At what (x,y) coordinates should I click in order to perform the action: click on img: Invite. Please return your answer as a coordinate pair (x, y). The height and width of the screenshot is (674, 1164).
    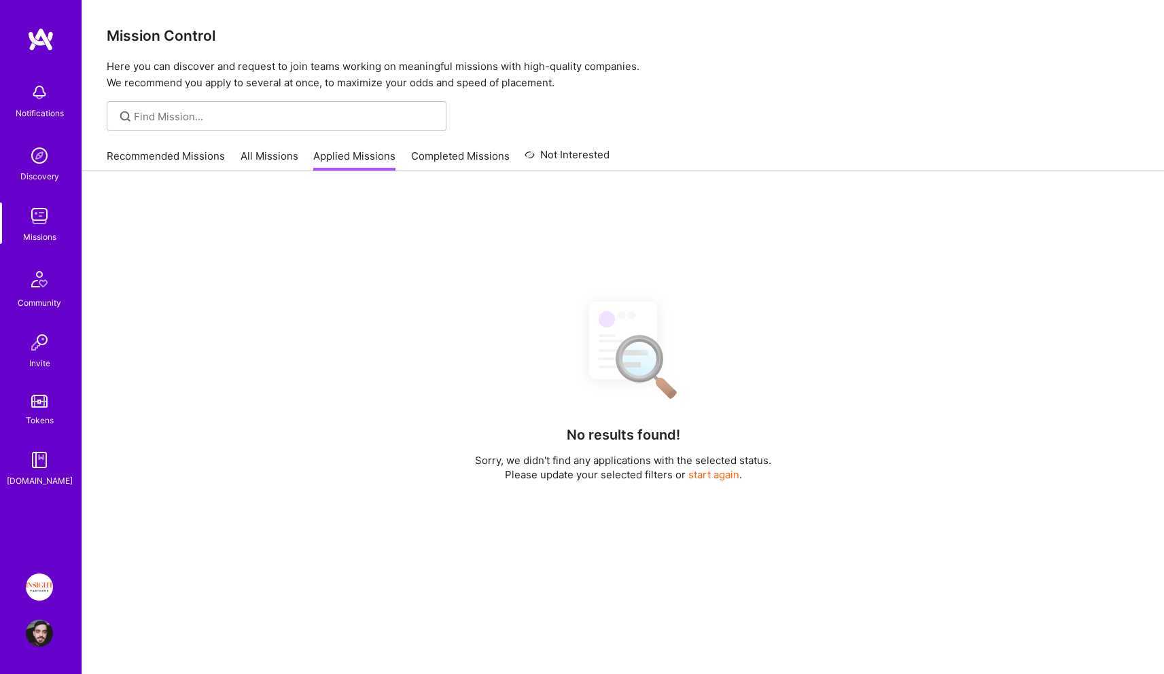
    Looking at the image, I should click on (39, 342).